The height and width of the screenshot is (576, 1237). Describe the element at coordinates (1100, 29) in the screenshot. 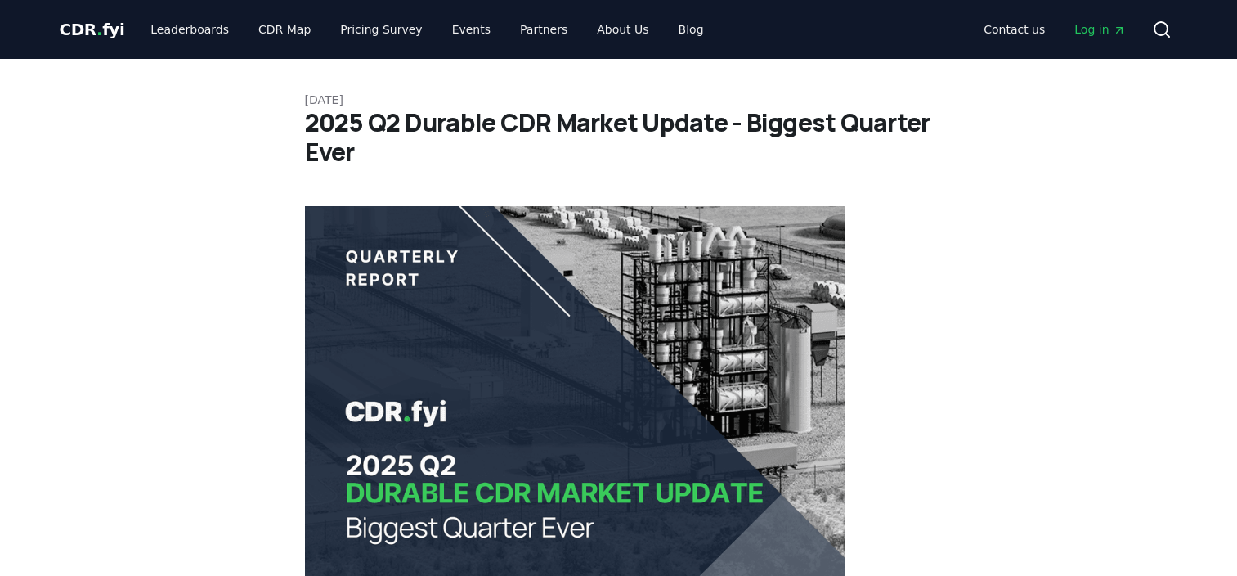

I see `a: Log in` at that location.